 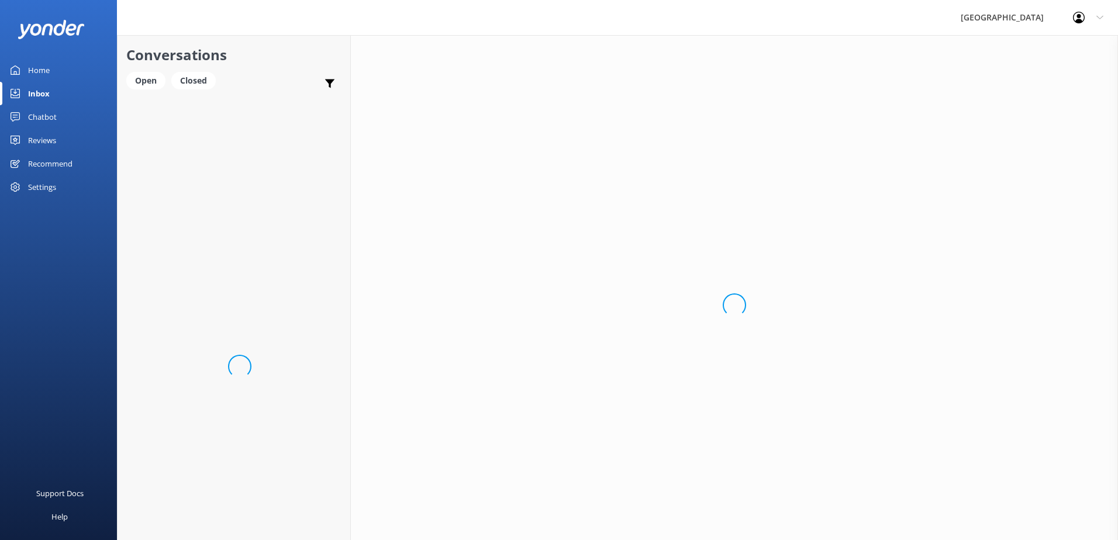 I want to click on div: Chatbot, so click(x=42, y=117).